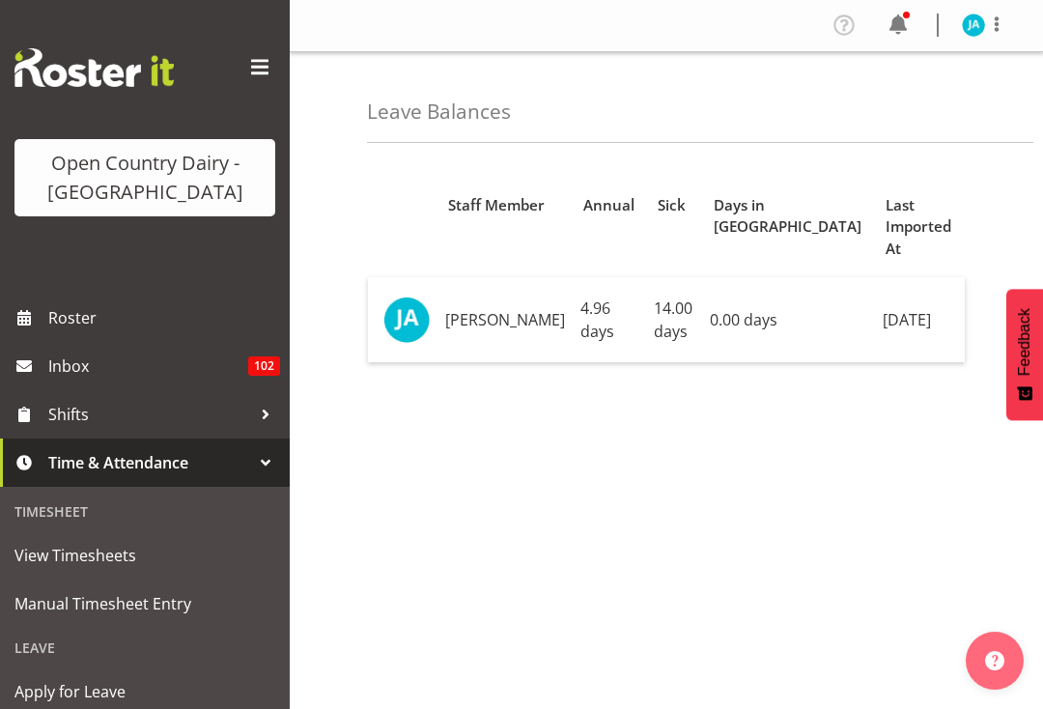 This screenshot has width=1043, height=709. What do you see at coordinates (164, 318) in the screenshot?
I see `span: Roster` at bounding box center [164, 318].